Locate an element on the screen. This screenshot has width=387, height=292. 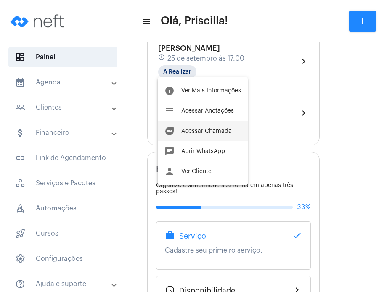
mat-icon: duo is located at coordinates (169, 131).